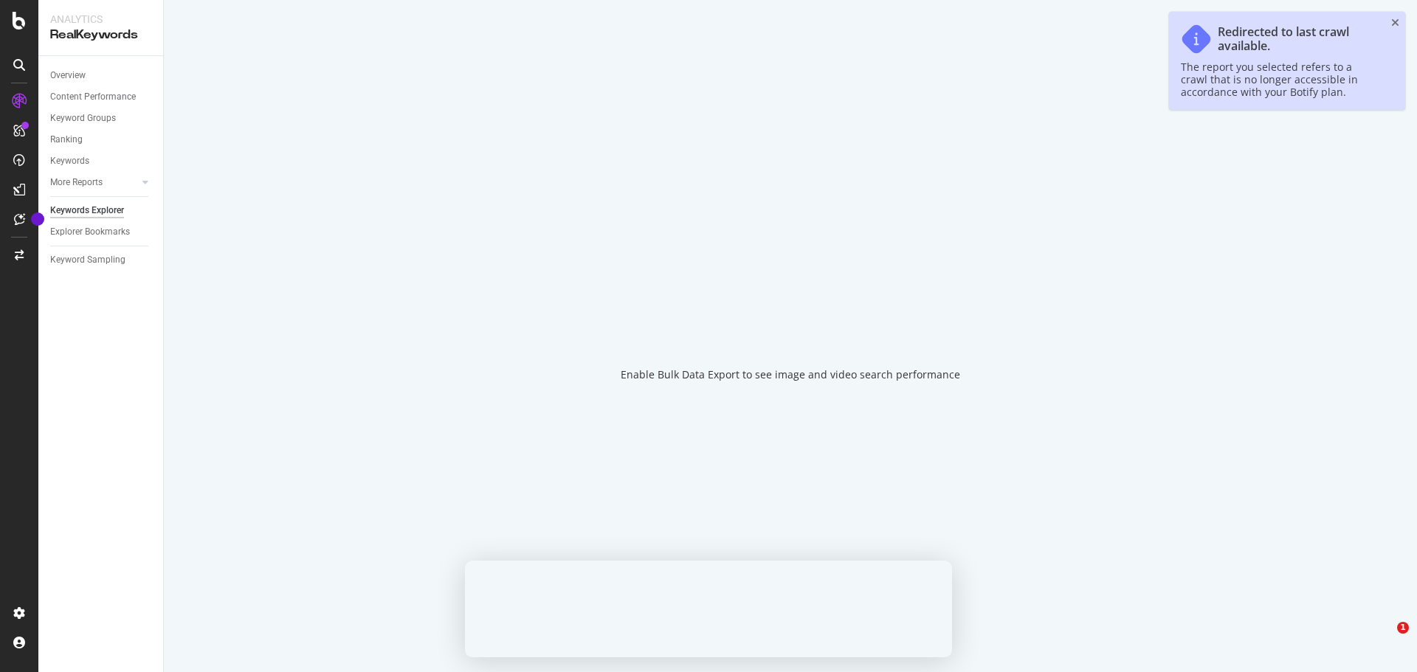  What do you see at coordinates (1279, 79) in the screenshot?
I see `div: The report you selected refers to a crawl that is no longer accessible in accordance with your Bo...` at bounding box center [1279, 79].